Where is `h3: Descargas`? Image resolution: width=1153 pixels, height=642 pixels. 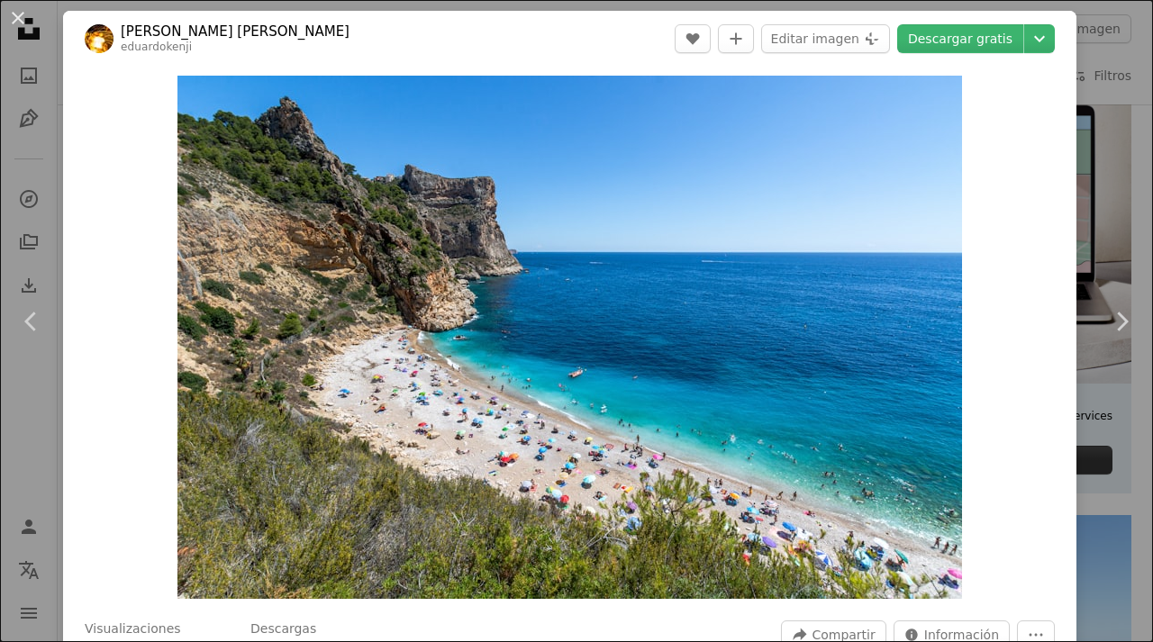
h3: Descargas is located at coordinates (283, 630).